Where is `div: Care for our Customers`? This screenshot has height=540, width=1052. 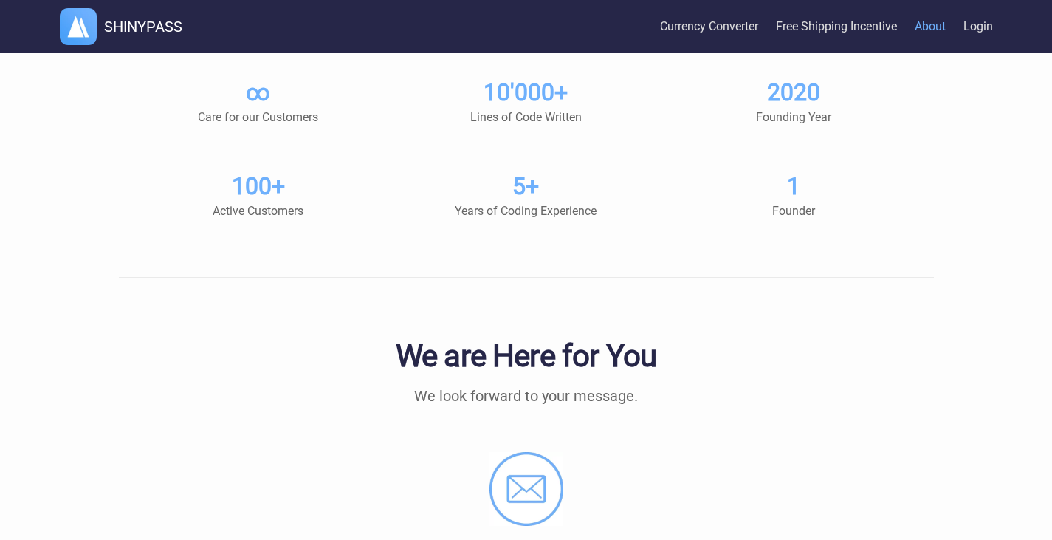
div: Care for our Customers is located at coordinates (258, 117).